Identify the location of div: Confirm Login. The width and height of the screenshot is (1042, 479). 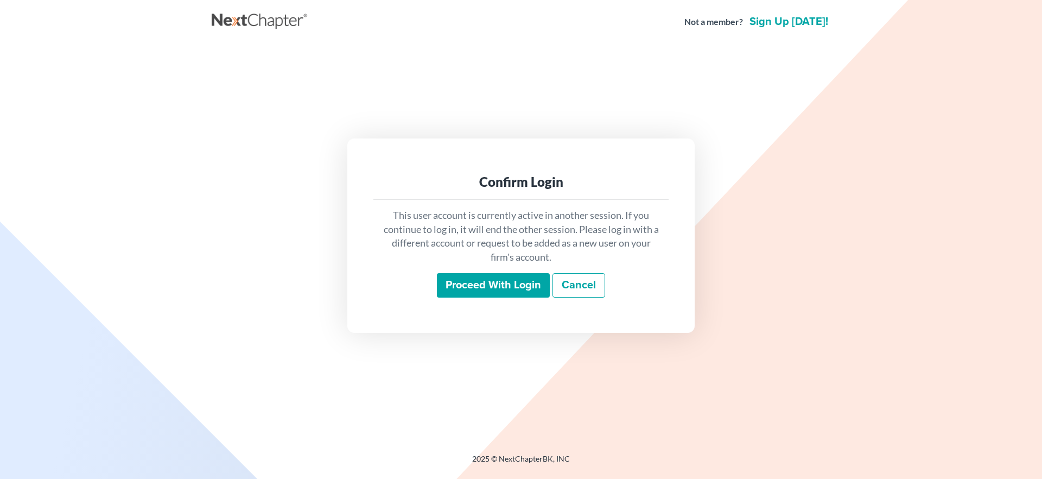
(521, 182).